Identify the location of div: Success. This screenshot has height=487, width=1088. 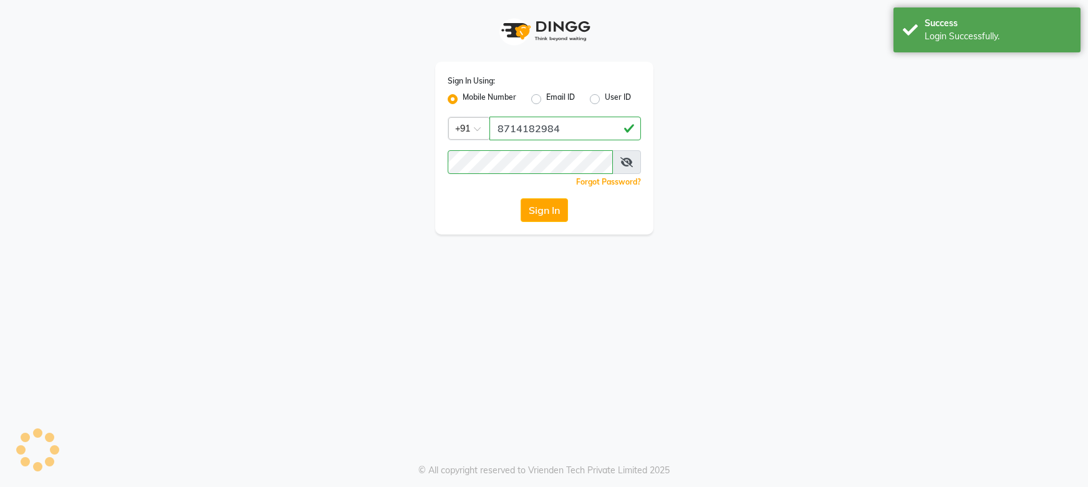
(998, 23).